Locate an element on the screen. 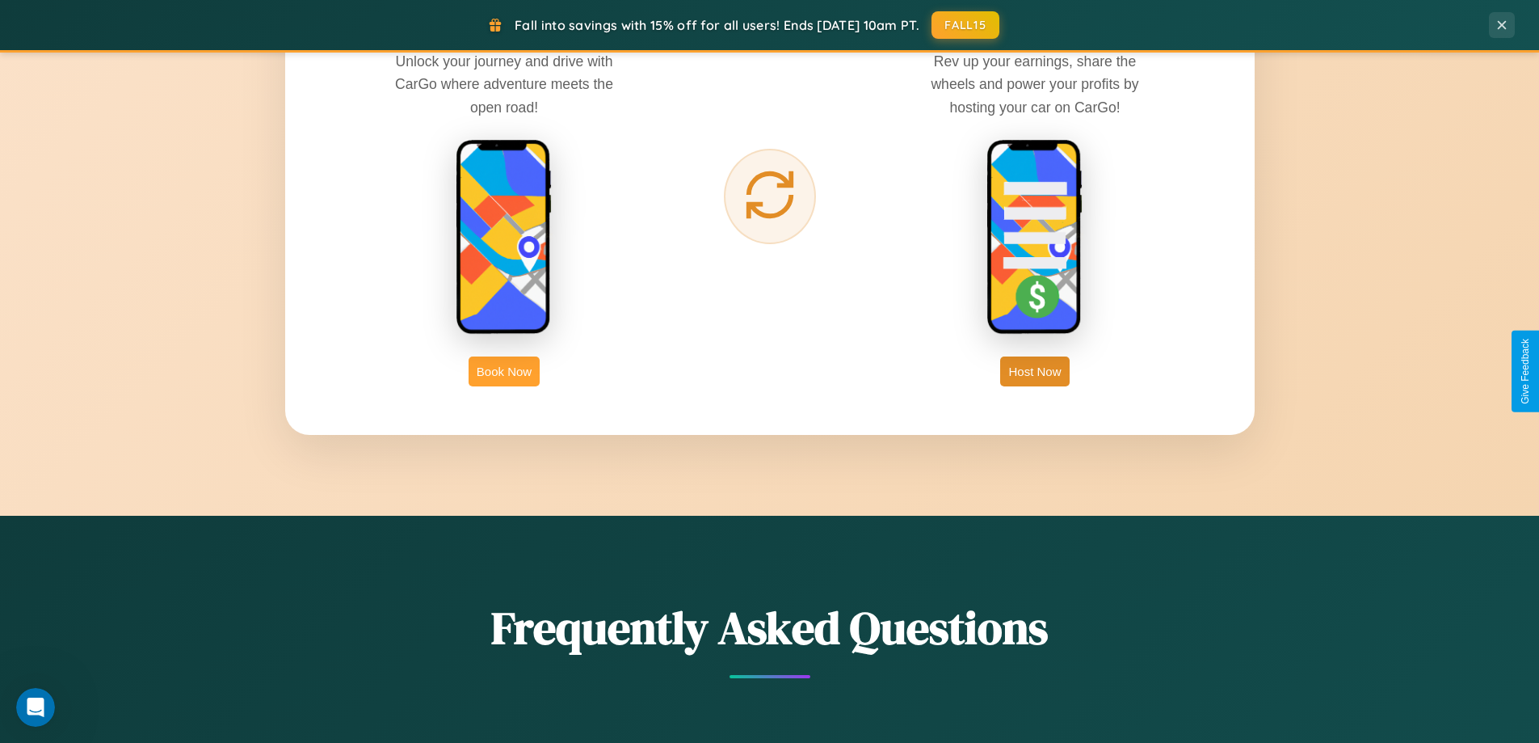 The width and height of the screenshot is (1539, 743). h2: Frequently Asked Questions is located at coordinates (770, 627).